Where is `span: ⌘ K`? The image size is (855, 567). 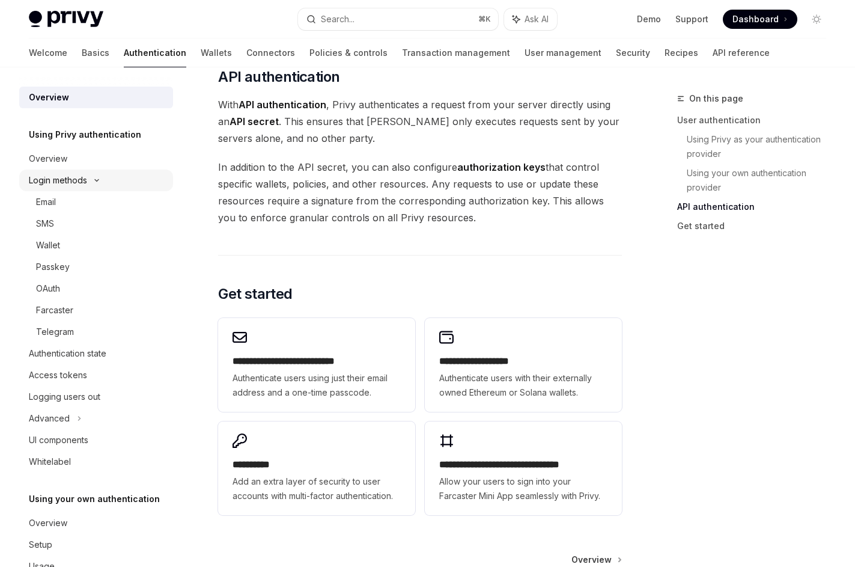
span: ⌘ K is located at coordinates (484, 19).